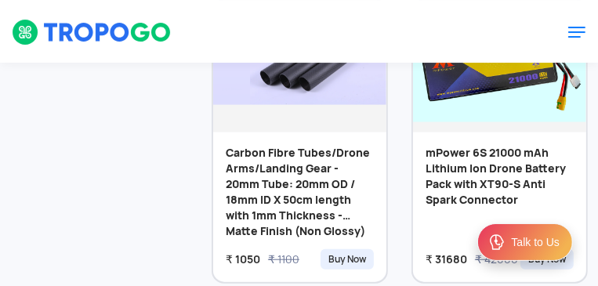 The height and width of the screenshot is (286, 598). I want to click on div: ₹ 31680, so click(446, 259).